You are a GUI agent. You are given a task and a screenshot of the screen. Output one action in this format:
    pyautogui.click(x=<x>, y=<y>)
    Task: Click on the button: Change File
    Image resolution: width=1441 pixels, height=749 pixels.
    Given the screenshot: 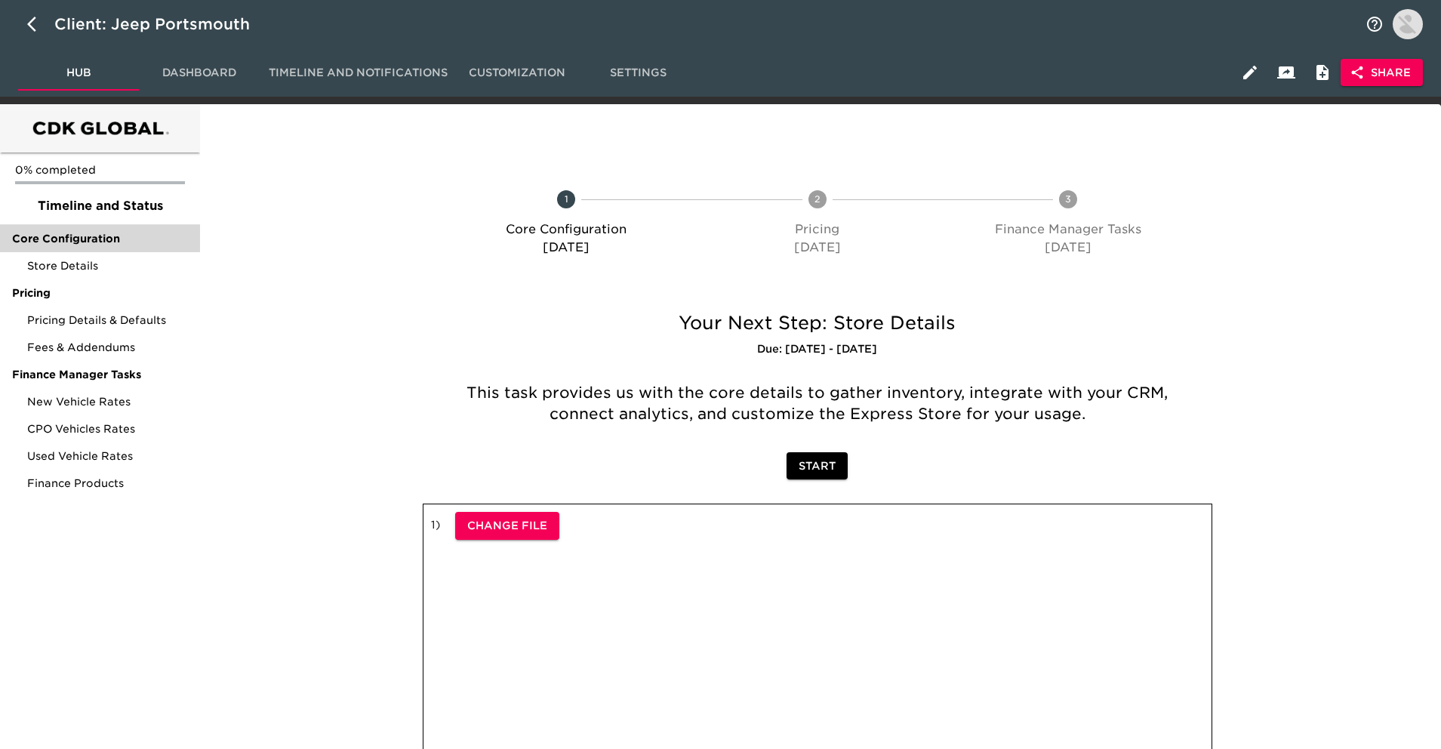 What is the action you would take?
    pyautogui.click(x=507, y=525)
    